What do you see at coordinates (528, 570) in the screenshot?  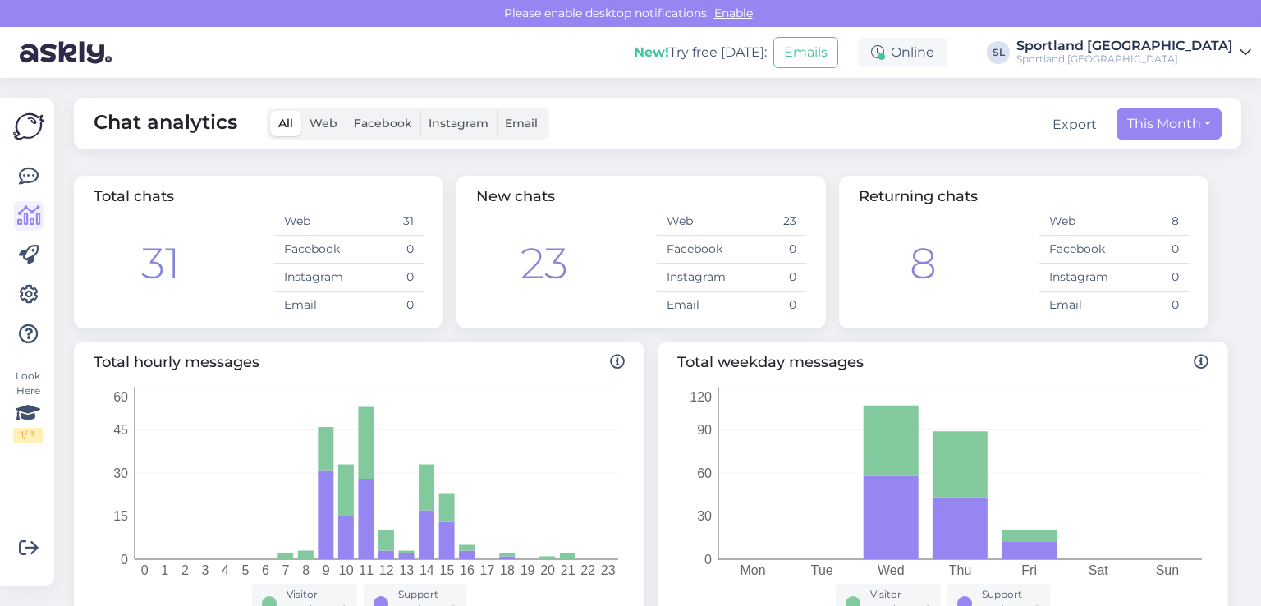 I see `tspan: 19` at bounding box center [528, 570].